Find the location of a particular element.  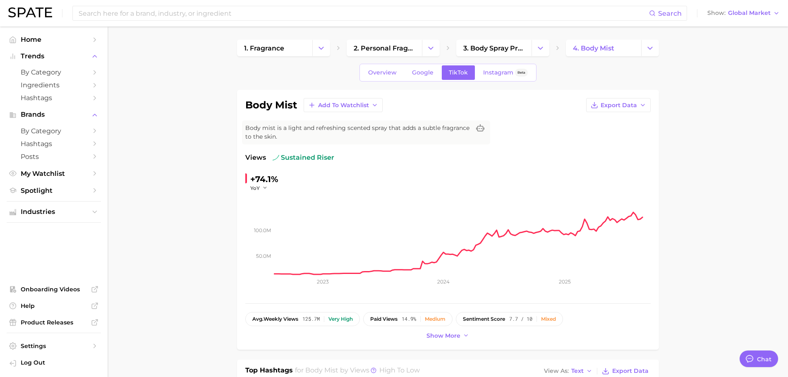

span: paid views is located at coordinates (384, 319).